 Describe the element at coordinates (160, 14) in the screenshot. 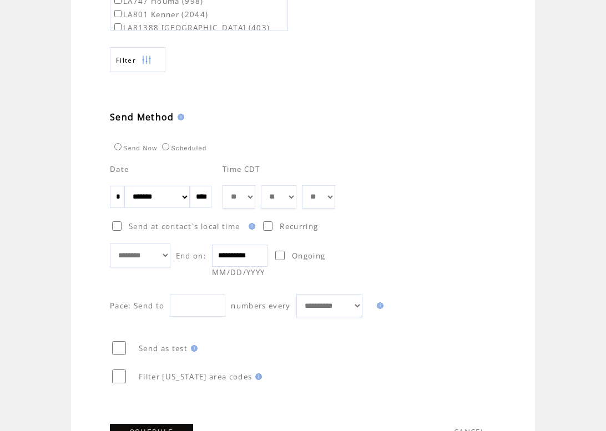

I see `label: LA801 Kenner (2044)` at that location.